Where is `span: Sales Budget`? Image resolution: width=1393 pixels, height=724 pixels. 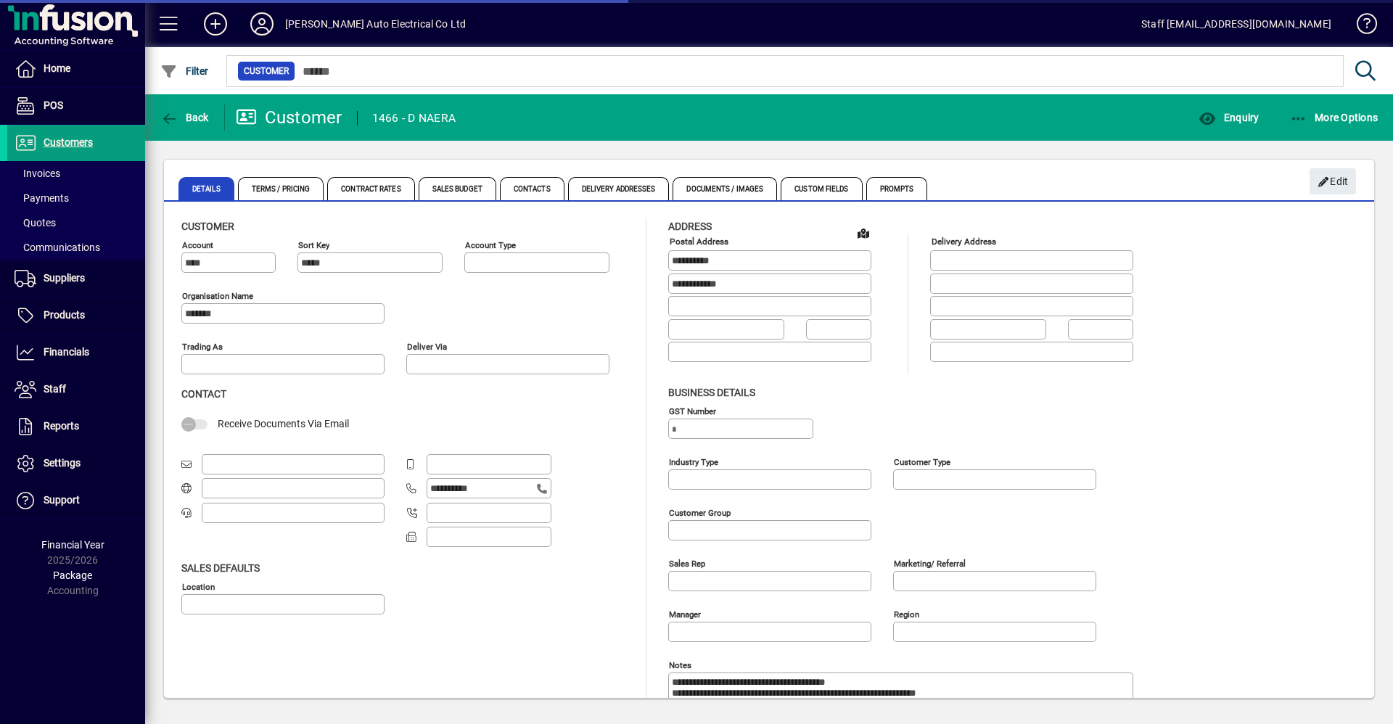
span: Sales Budget is located at coordinates (457, 189).